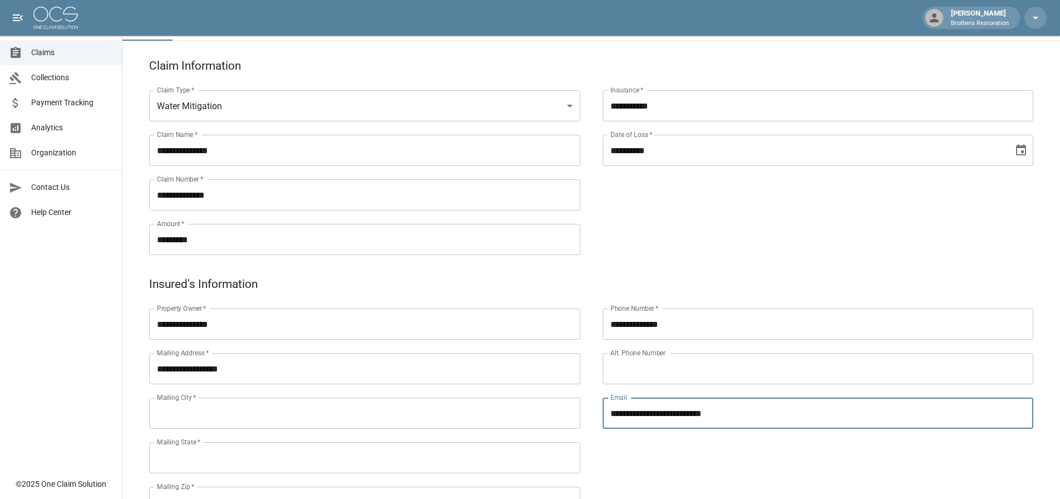 This screenshot has height=499, width=1060. What do you see at coordinates (72, 153) in the screenshot?
I see `span: Organization` at bounding box center [72, 153].